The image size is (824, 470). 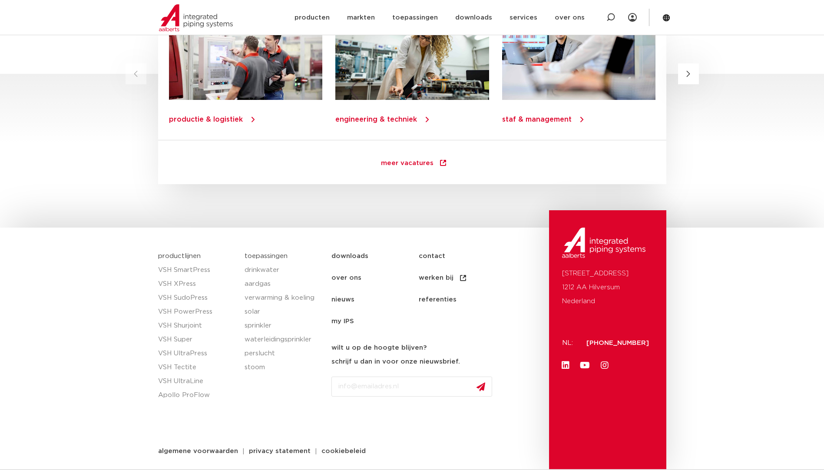 What do you see at coordinates (197, 340) in the screenshot?
I see `a: VSH Super` at bounding box center [197, 340].